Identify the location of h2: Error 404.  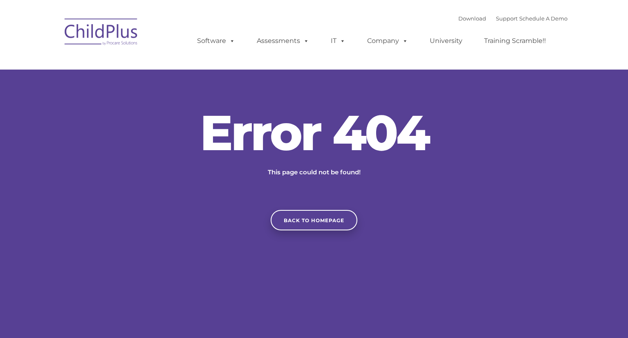
(314, 132).